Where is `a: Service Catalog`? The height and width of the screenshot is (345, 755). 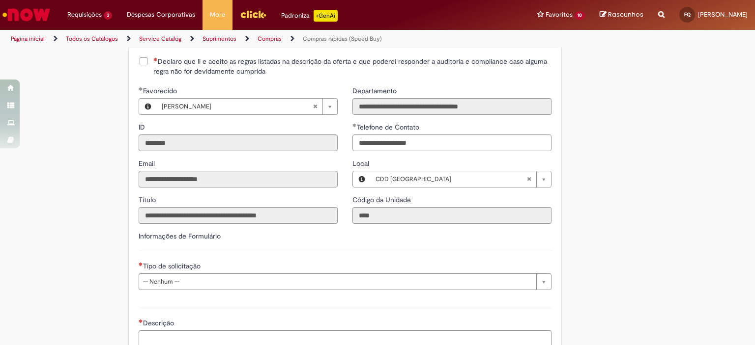 a: Service Catalog is located at coordinates (160, 39).